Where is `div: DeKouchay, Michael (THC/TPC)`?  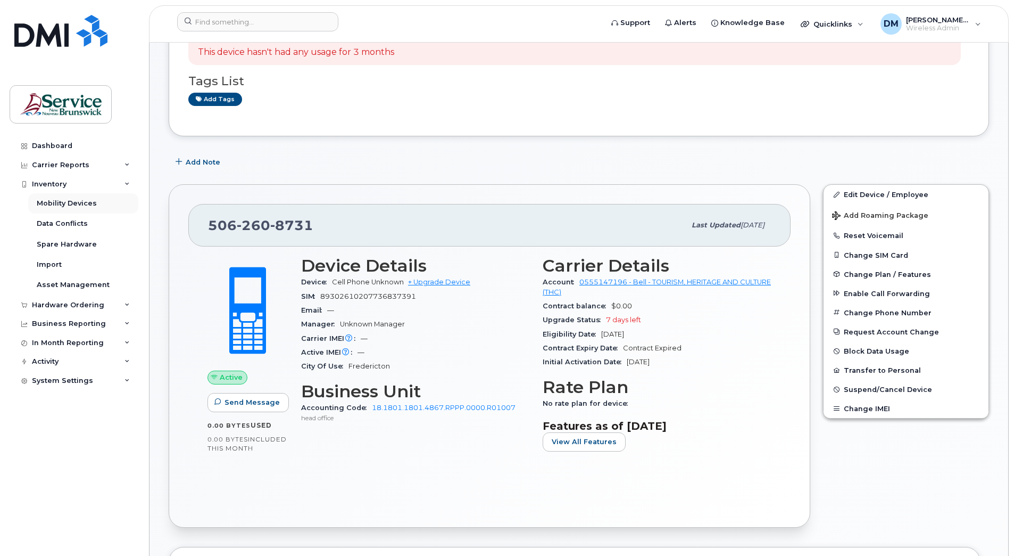 div: DeKouchay, Michael (THC/TPC) is located at coordinates (931, 24).